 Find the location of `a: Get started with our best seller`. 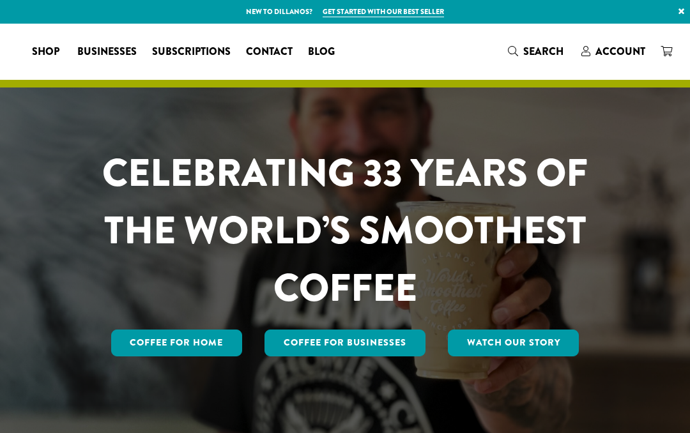

a: Get started with our best seller is located at coordinates (383, 11).